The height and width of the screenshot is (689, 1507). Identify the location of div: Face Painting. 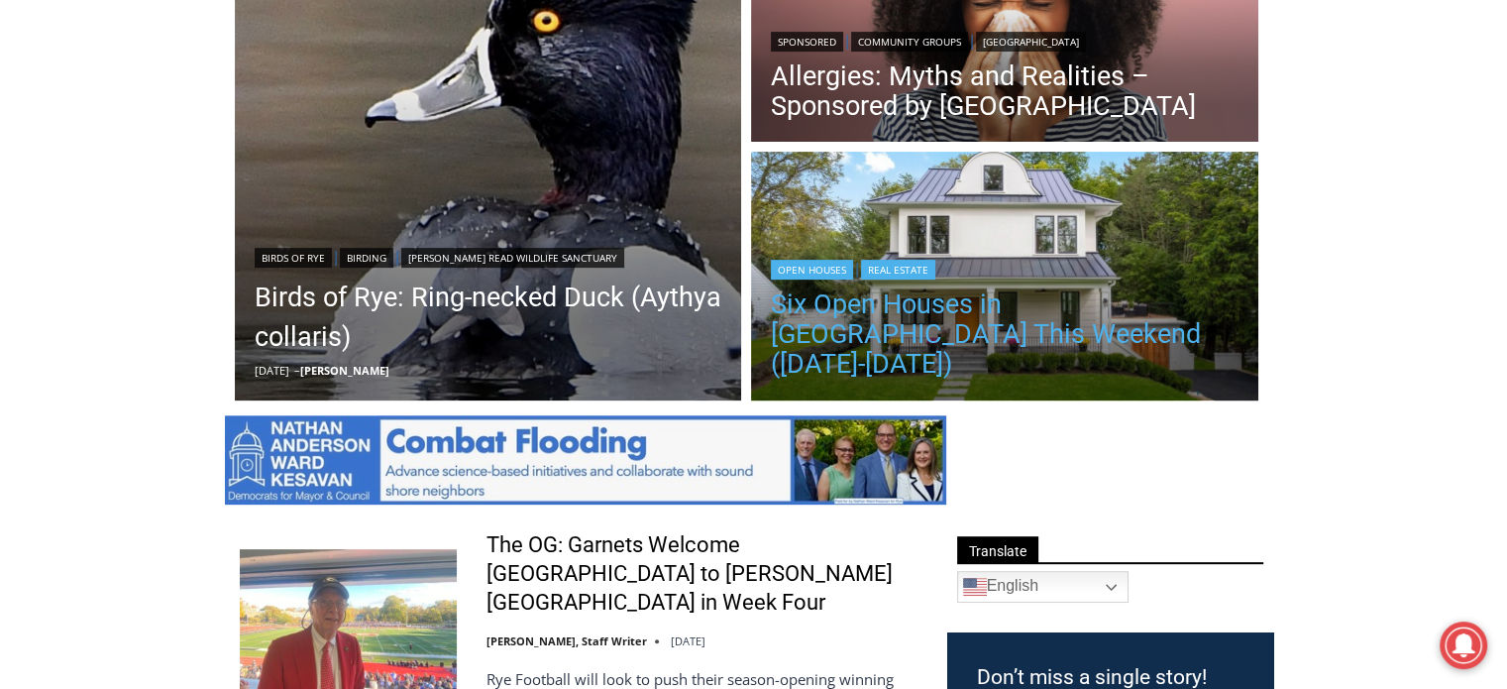
(245, 110).